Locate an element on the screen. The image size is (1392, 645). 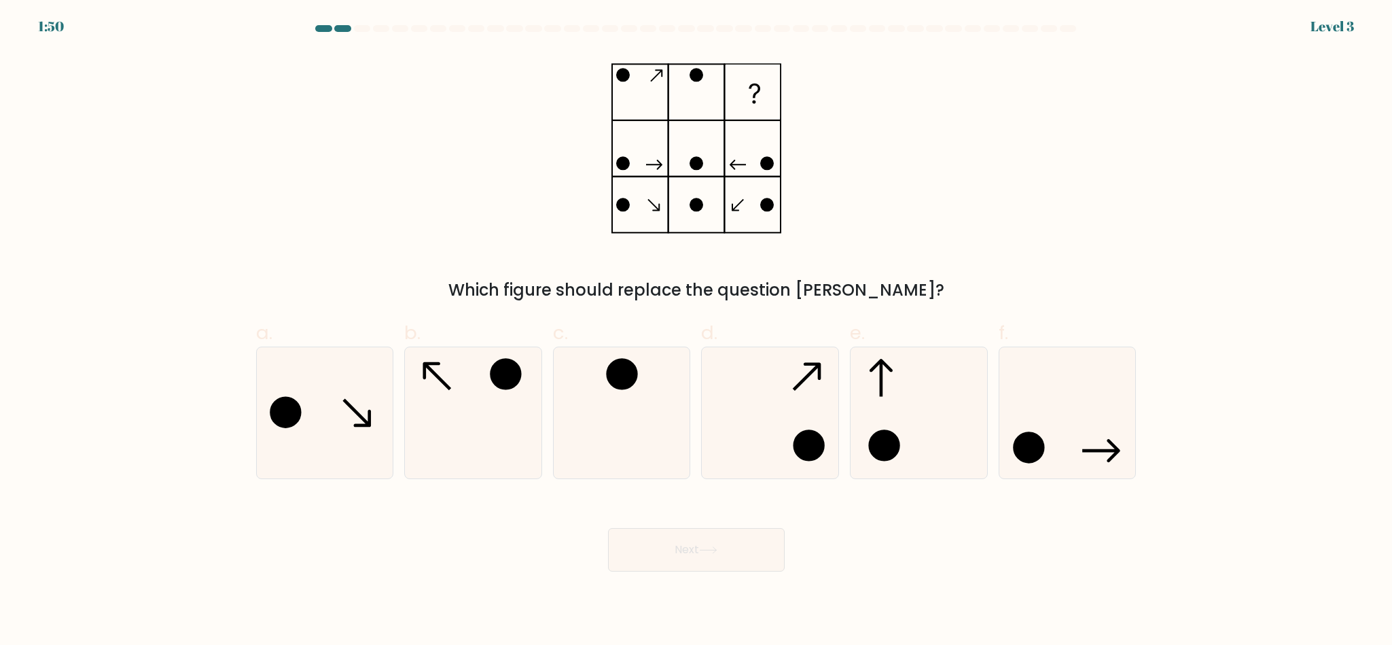
span: f. is located at coordinates (1004, 332).